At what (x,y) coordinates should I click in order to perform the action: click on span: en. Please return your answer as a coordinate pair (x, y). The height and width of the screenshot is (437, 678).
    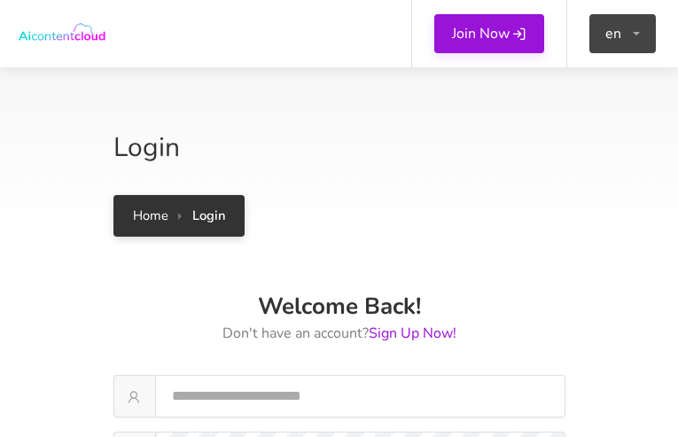
    Looking at the image, I should click on (615, 34).